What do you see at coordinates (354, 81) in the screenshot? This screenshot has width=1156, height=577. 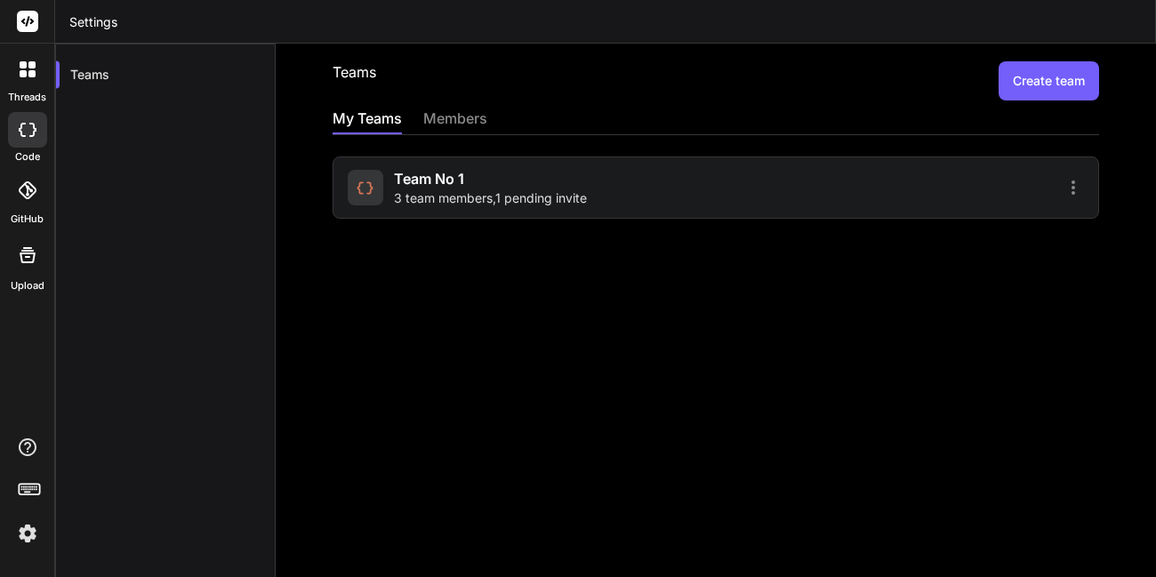 I see `h2: Teams` at bounding box center [354, 81].